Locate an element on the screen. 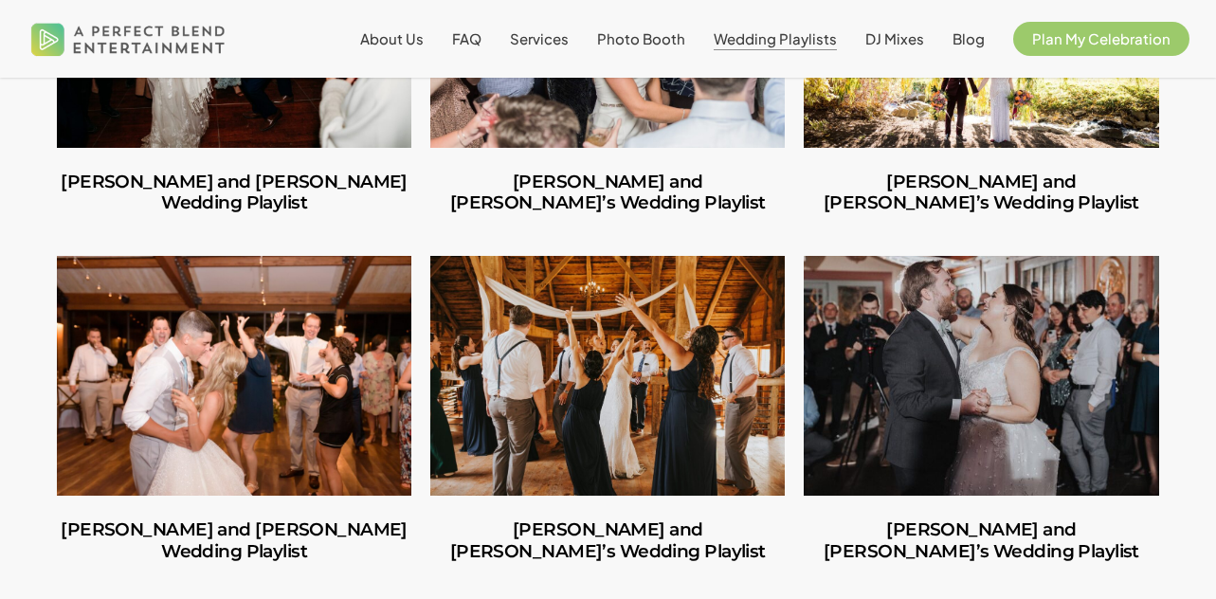  span: Plan My Celebration is located at coordinates (1101, 38).